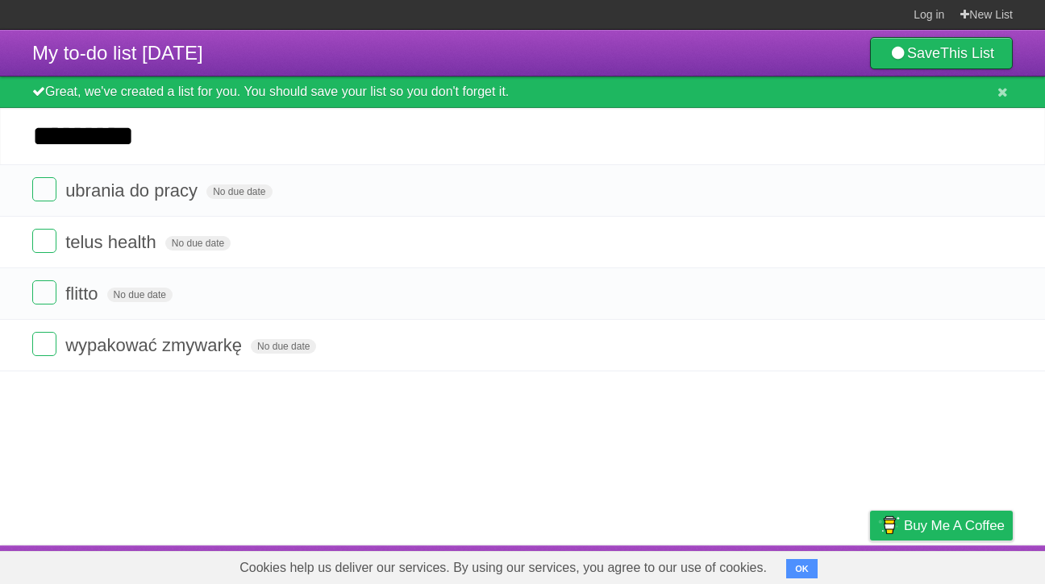 This screenshot has width=1045, height=584. I want to click on a: SaveThis List, so click(941, 53).